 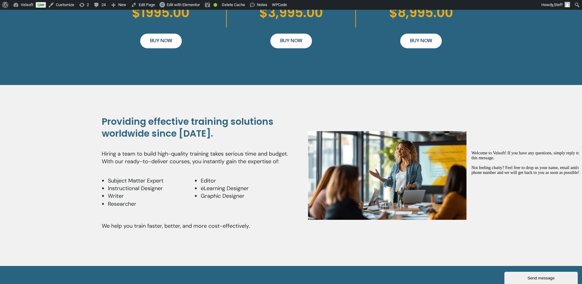 What do you see at coordinates (244, 188) in the screenshot?
I see `li: eLearning Designer` at bounding box center [244, 188].